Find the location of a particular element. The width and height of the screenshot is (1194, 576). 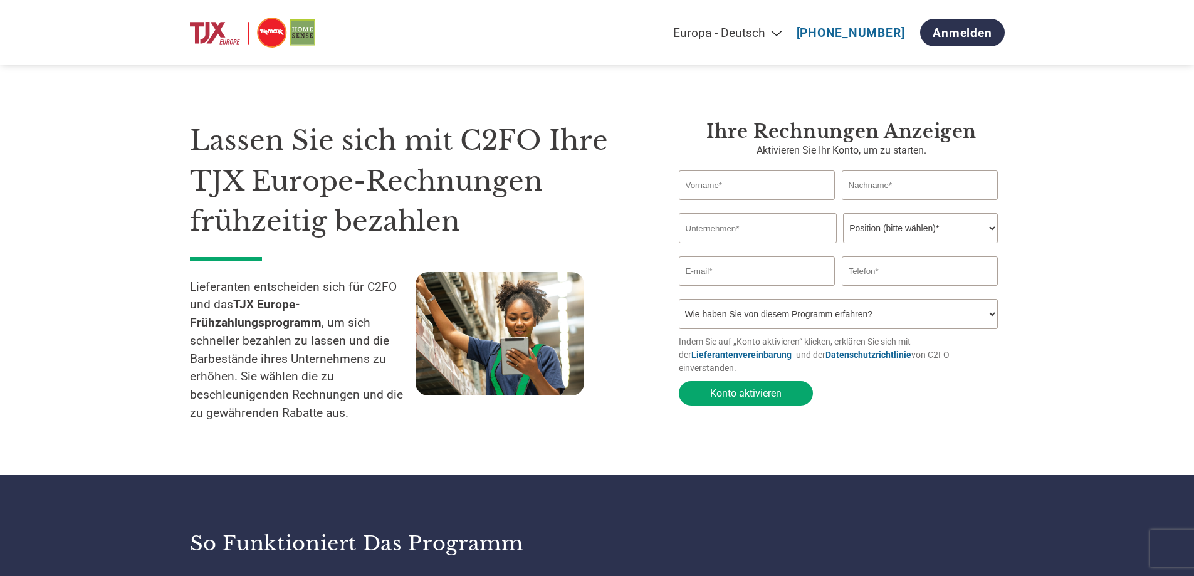

h3: Ihre Rechnungen anzeigen is located at coordinates (841, 132).